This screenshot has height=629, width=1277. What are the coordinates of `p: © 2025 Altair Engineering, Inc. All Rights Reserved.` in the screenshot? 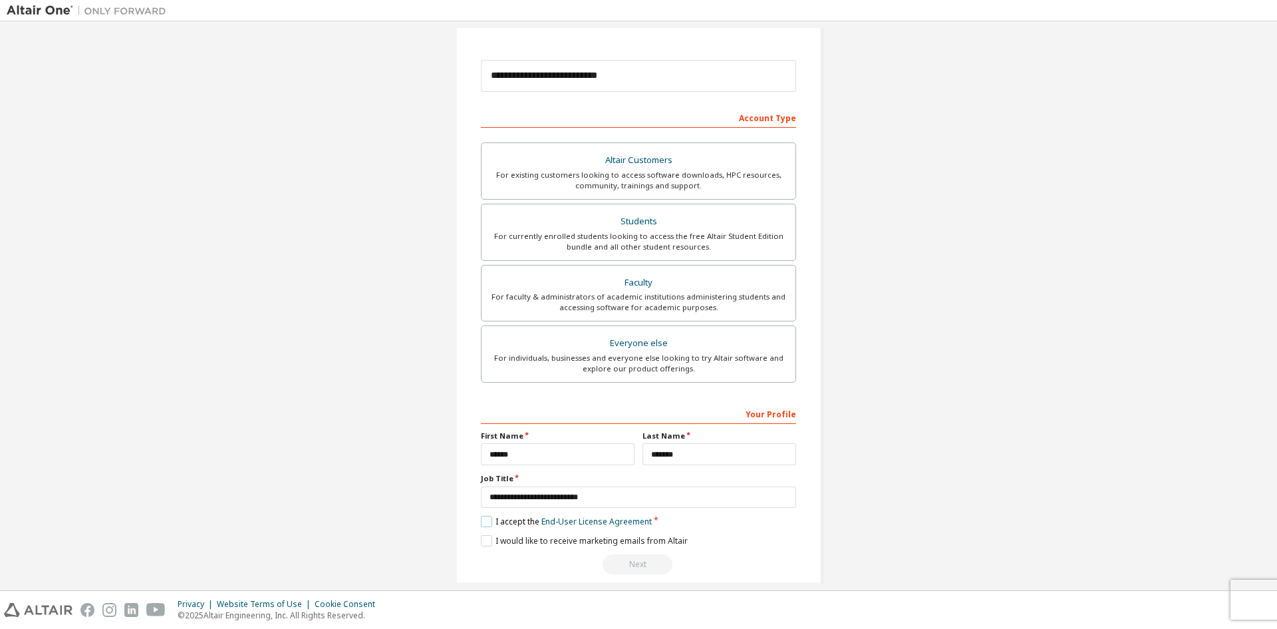 It's located at (280, 615).